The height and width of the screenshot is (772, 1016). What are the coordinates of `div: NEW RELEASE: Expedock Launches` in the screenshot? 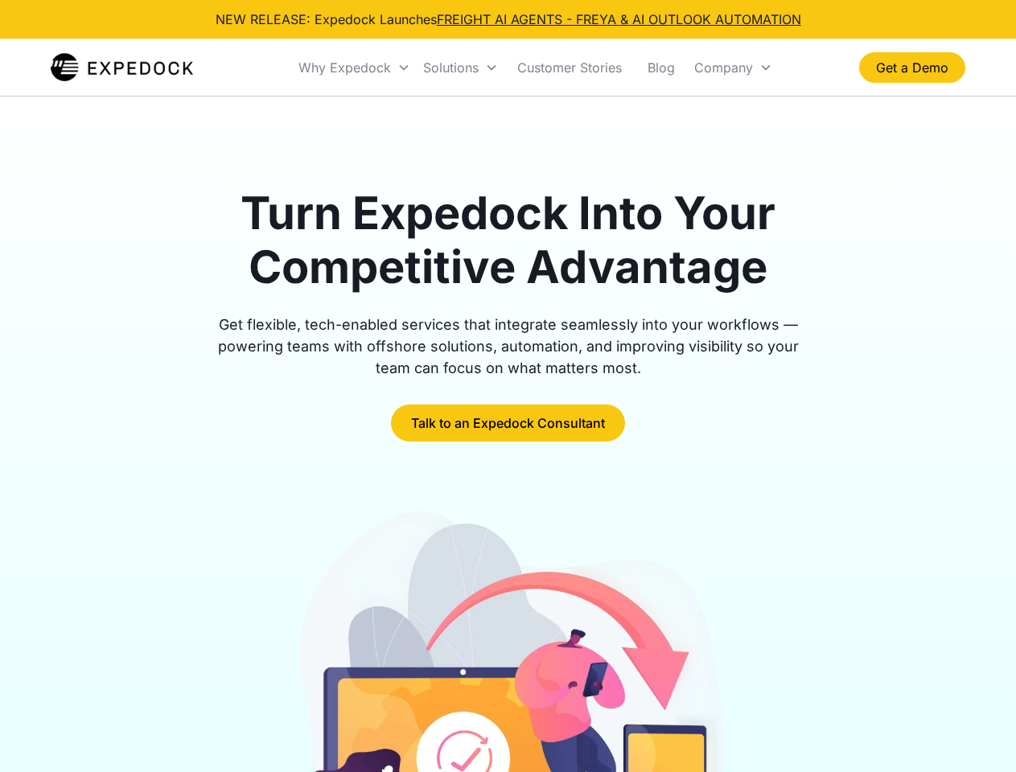 It's located at (508, 19).